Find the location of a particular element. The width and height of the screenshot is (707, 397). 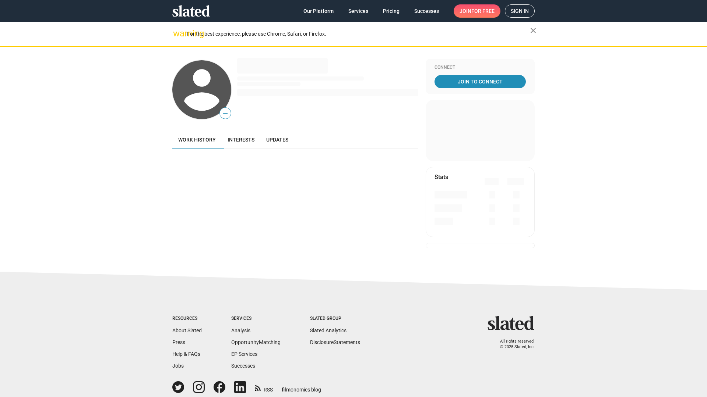

span: Updates is located at coordinates (277, 140).